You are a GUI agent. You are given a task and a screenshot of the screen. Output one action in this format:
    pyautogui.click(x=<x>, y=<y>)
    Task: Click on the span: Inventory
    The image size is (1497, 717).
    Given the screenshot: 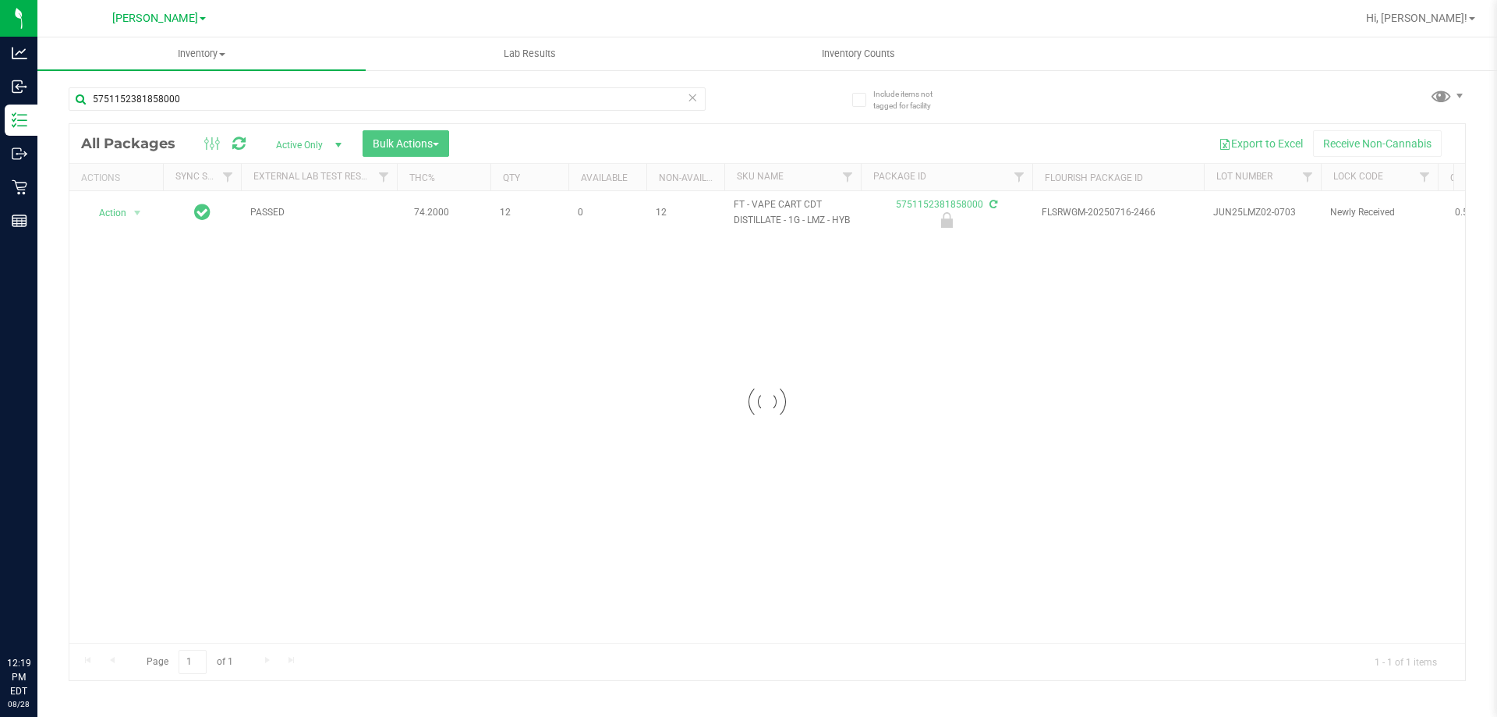 What is the action you would take?
    pyautogui.click(x=201, y=54)
    